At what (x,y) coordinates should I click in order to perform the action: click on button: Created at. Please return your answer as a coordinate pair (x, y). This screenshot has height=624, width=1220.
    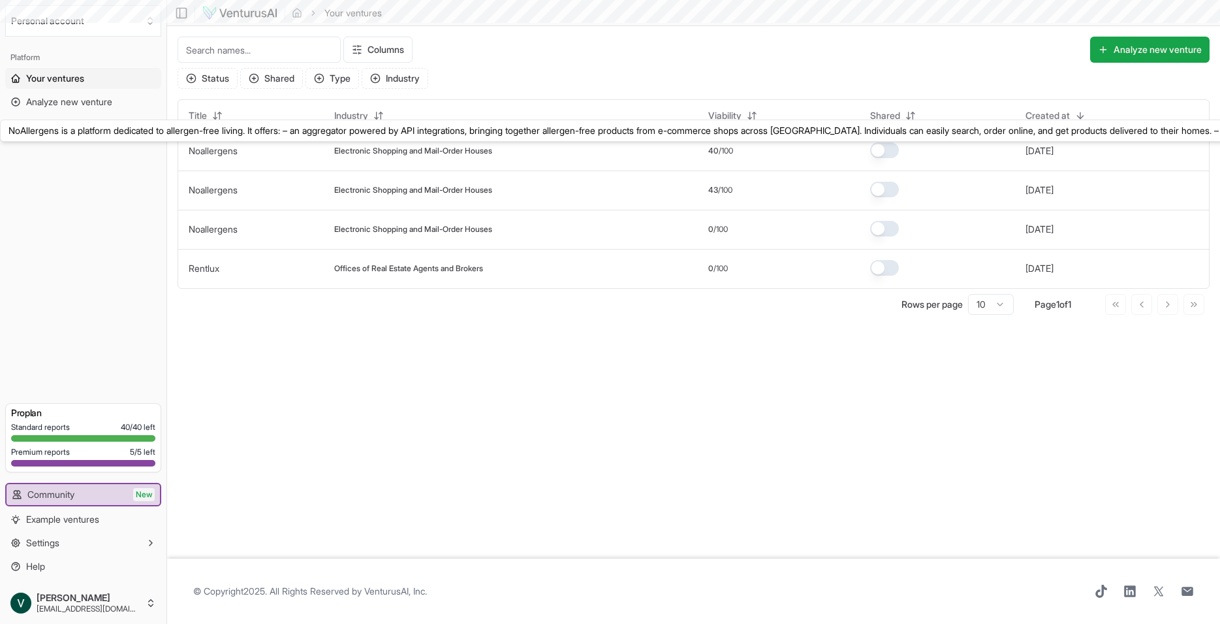
    Looking at the image, I should click on (1056, 116).